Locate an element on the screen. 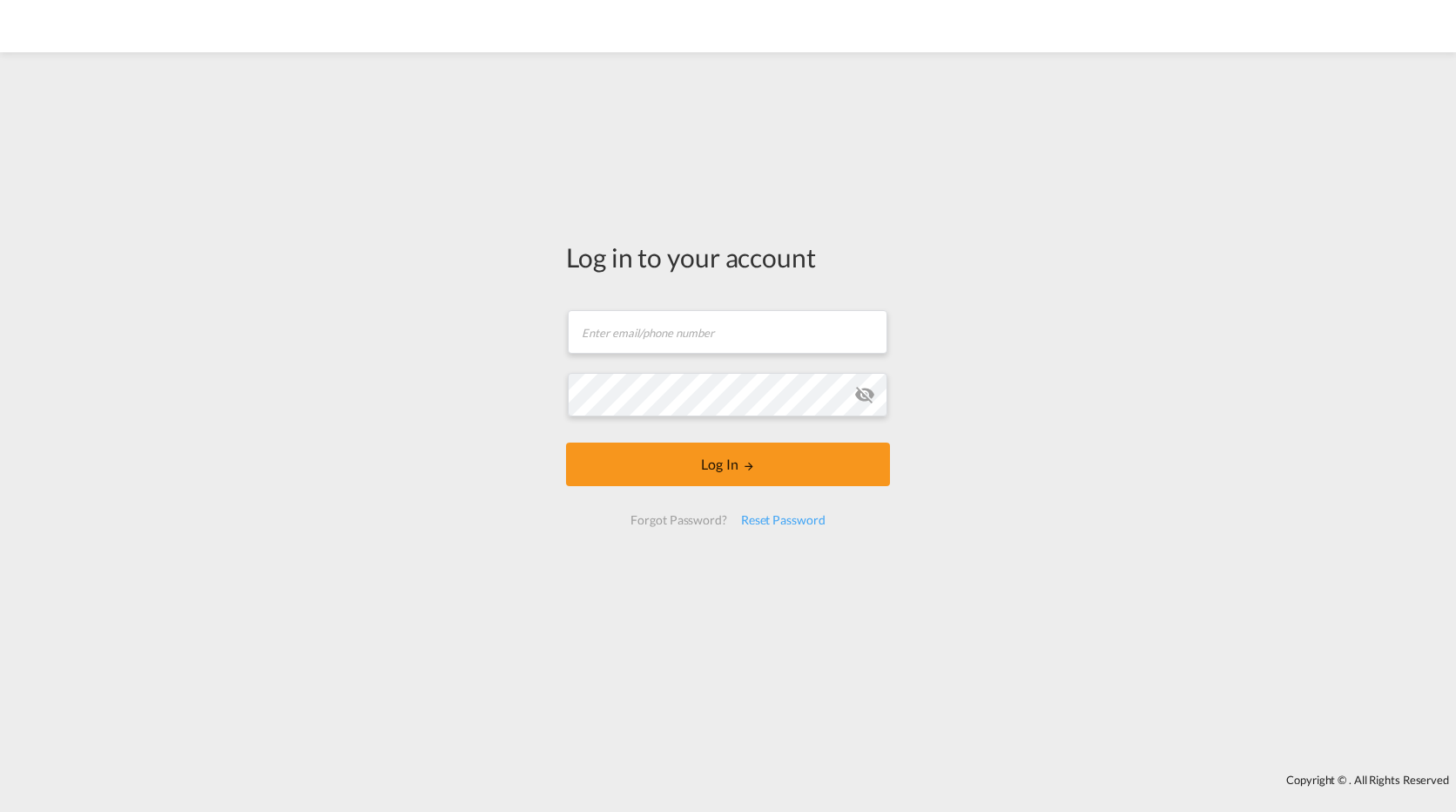 The image size is (1456, 812). button: LOGIN is located at coordinates (728, 465).